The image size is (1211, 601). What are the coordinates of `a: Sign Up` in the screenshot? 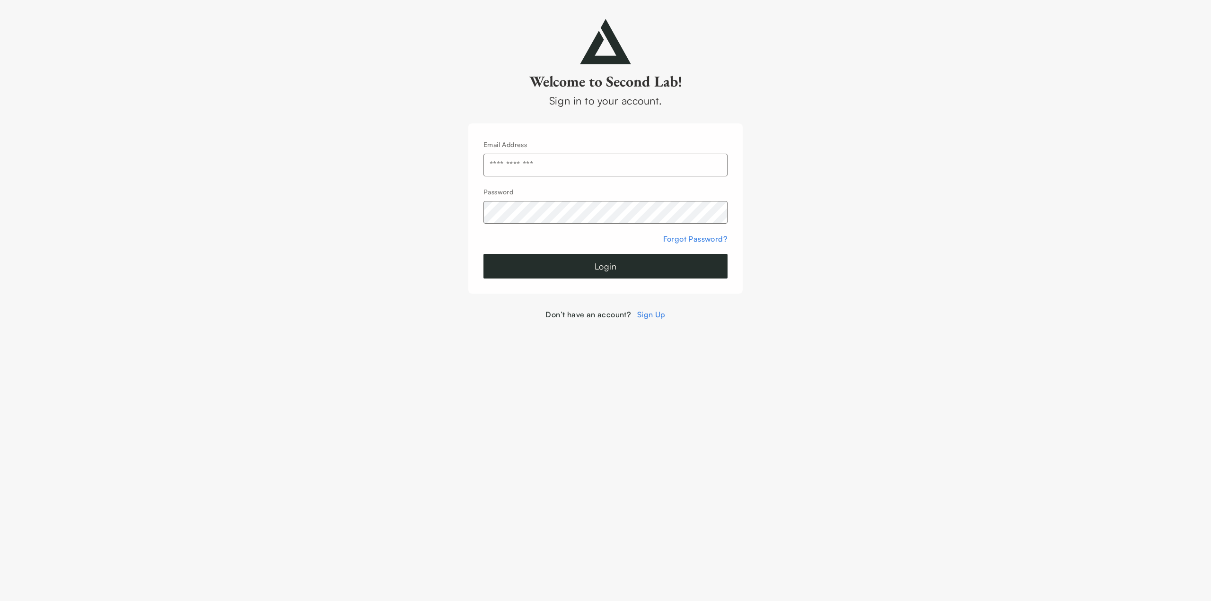 It's located at (652, 315).